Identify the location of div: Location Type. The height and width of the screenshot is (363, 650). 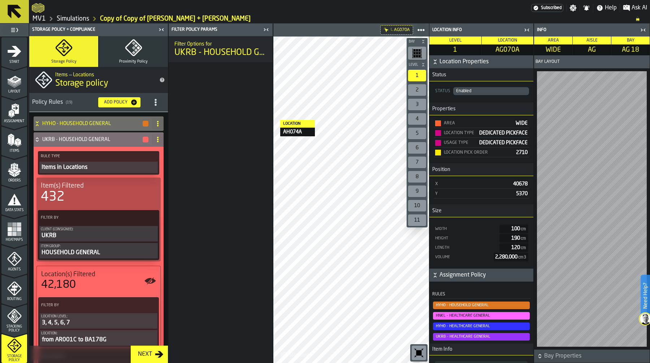
(460, 133).